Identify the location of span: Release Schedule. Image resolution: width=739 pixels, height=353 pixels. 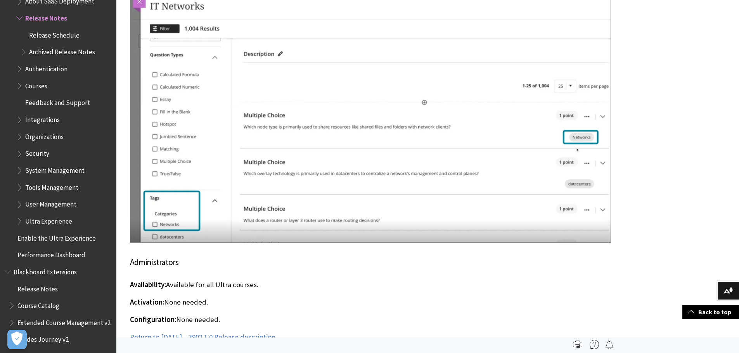
(54, 34).